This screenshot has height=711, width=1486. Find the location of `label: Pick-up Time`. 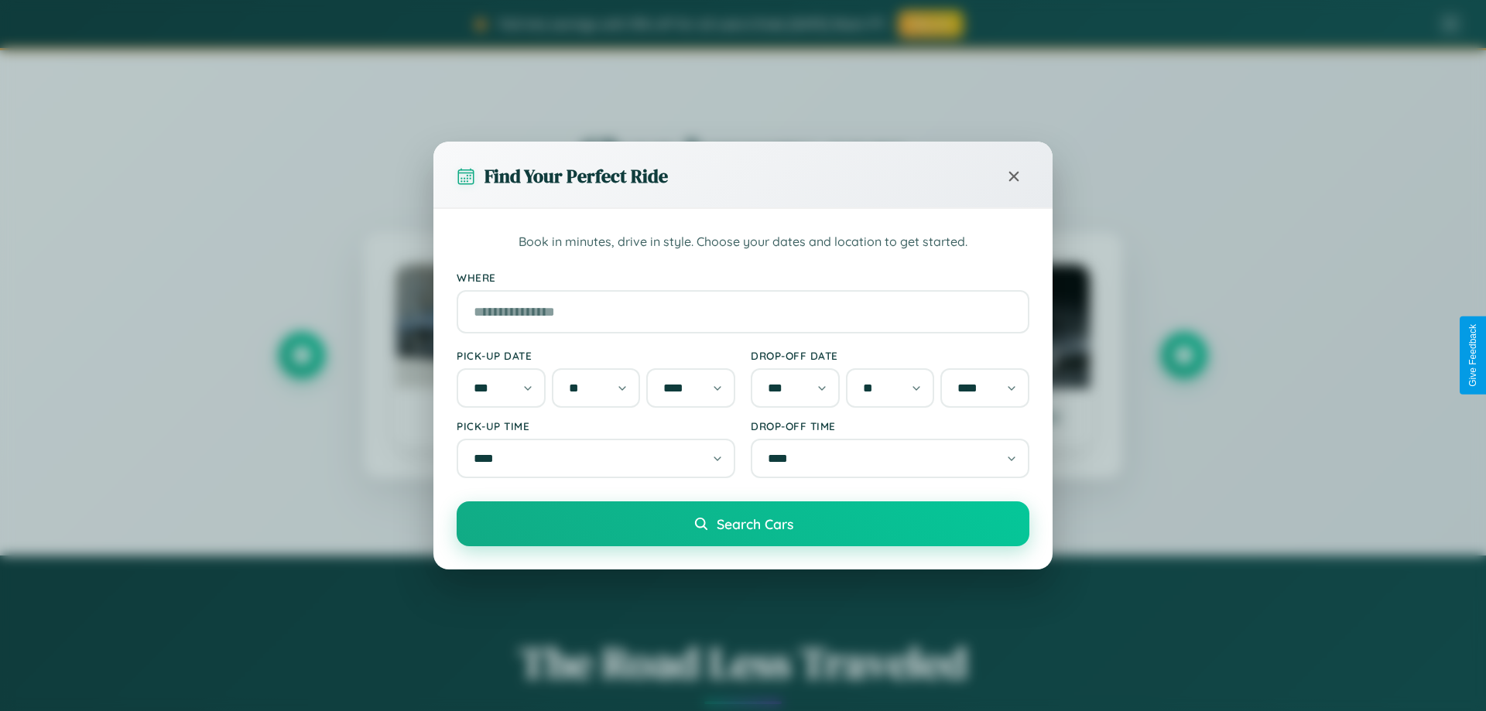

label: Pick-up Time is located at coordinates (596, 426).